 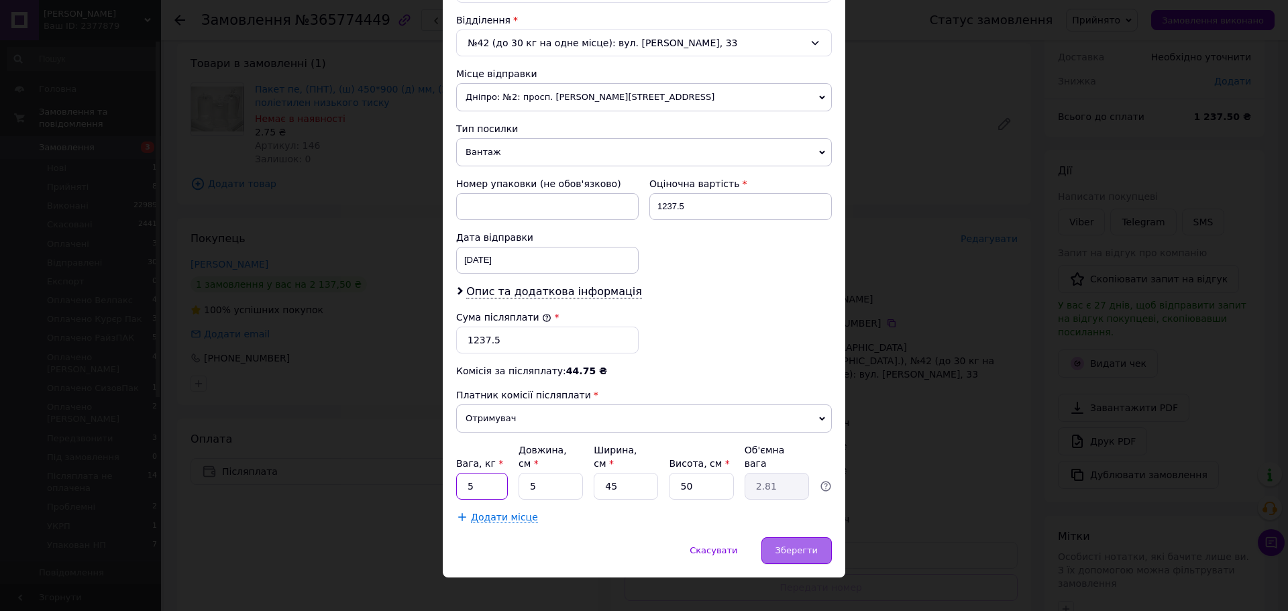 I want to click on span: Додати місце, so click(x=504, y=517).